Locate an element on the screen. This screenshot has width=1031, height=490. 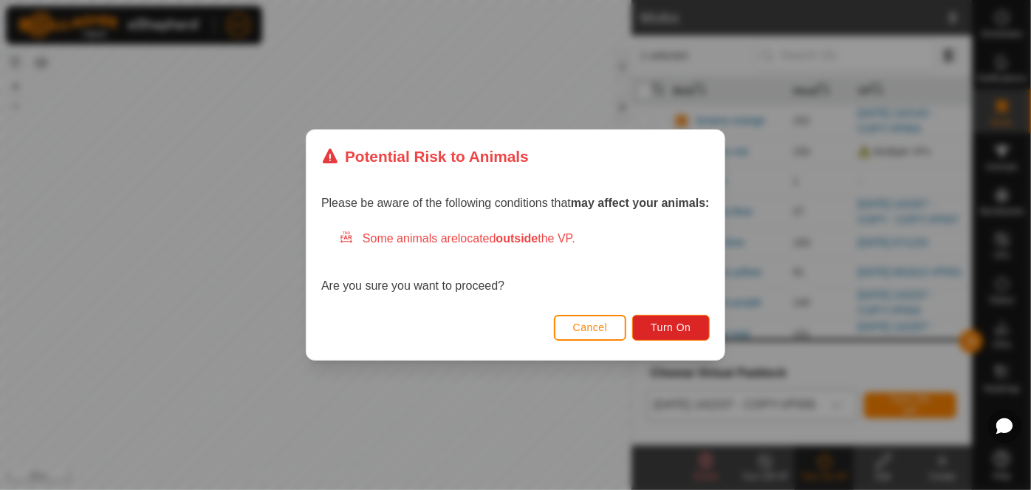
div: Some animals are is located at coordinates (524, 239).